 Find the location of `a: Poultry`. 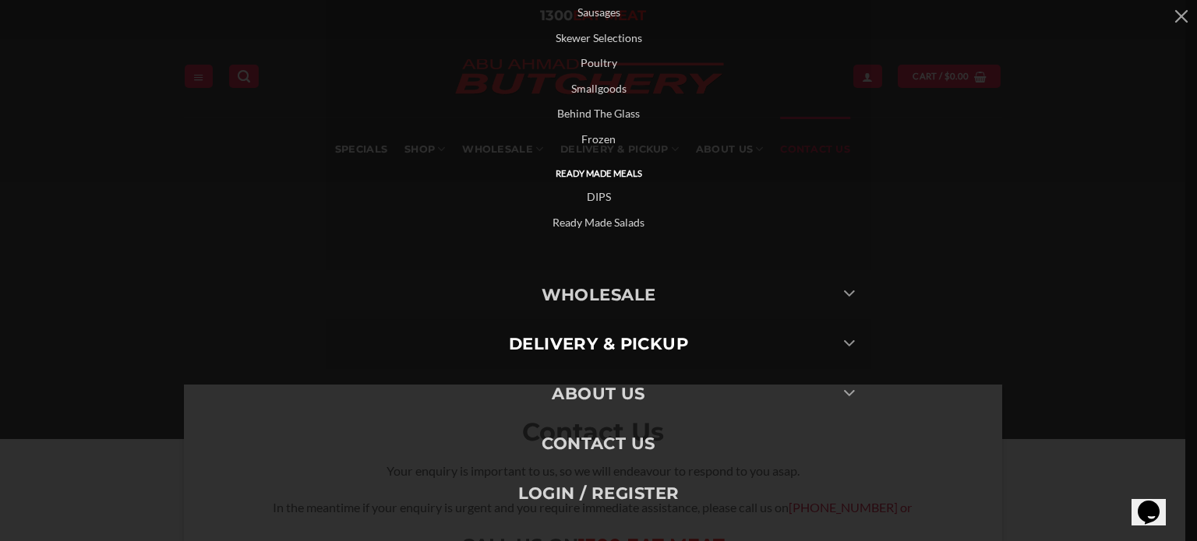

a: Poultry is located at coordinates (598, 63).